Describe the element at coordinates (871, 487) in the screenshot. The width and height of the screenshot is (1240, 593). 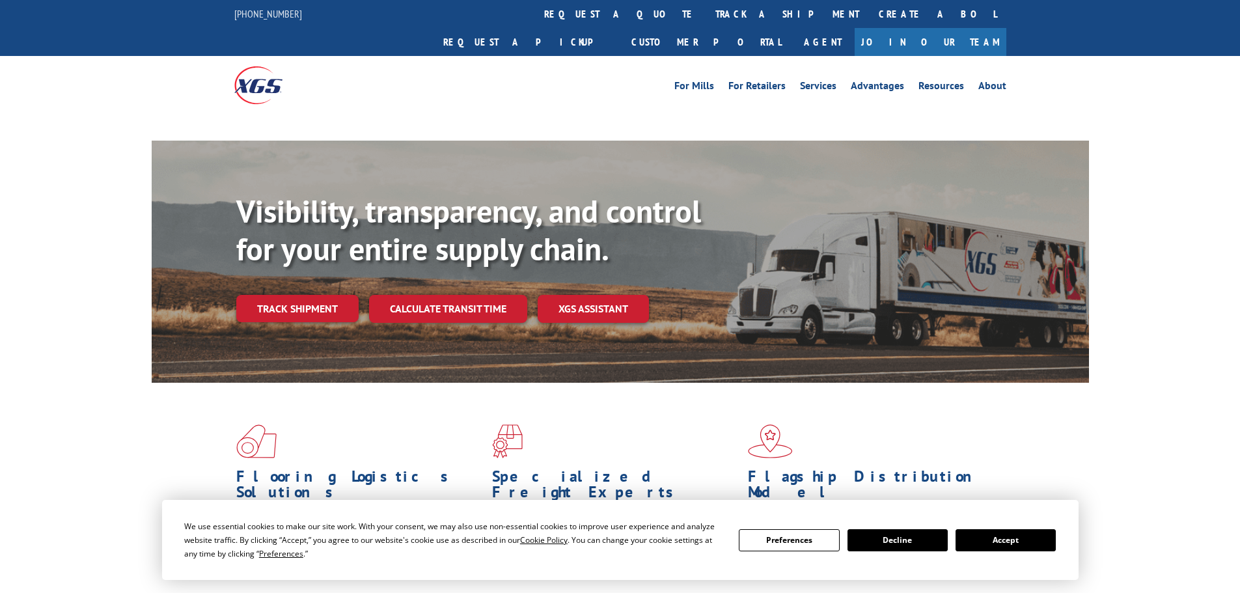
I see `h1: Flagship Distribution Model` at that location.